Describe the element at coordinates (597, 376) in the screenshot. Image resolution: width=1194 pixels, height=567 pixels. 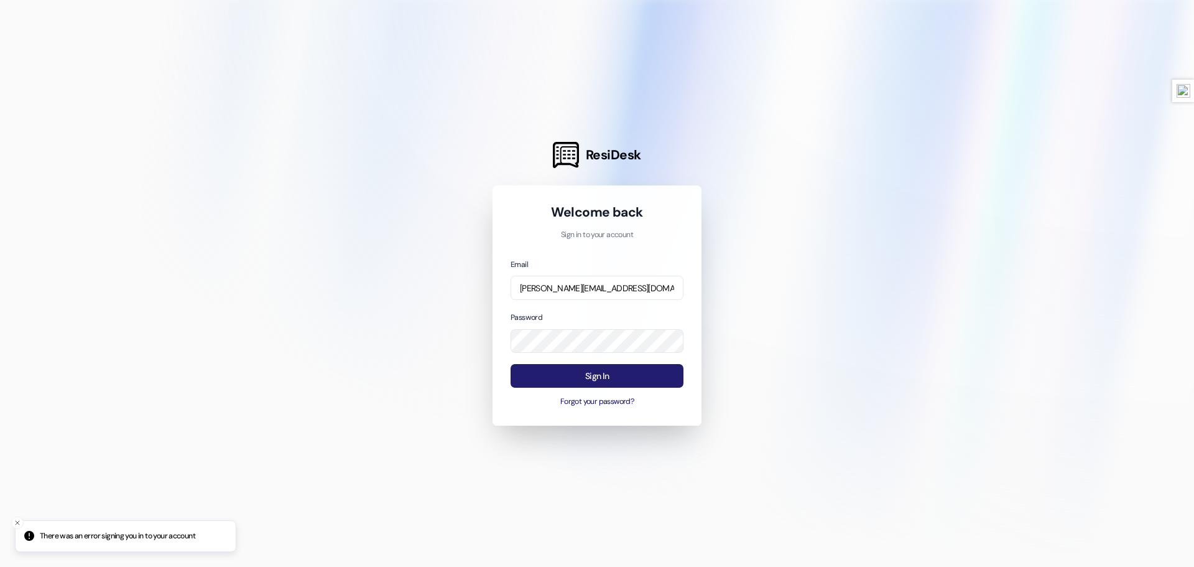
I see `button: Sign In` at that location.